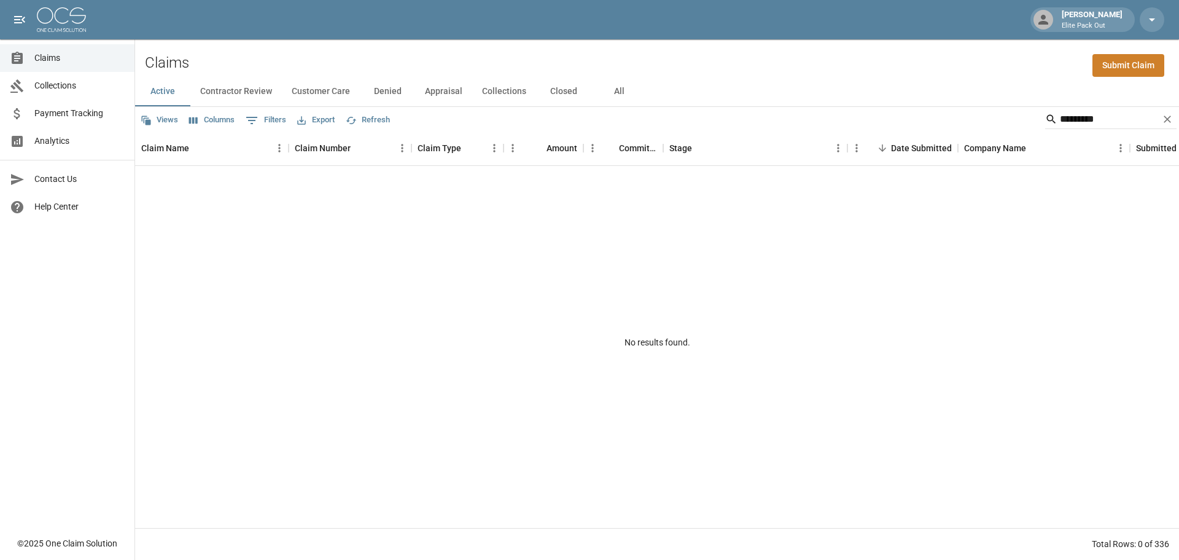 Image resolution: width=1179 pixels, height=560 pixels. Describe the element at coordinates (1131, 544) in the screenshot. I see `div: Total Rows: 0 of 336` at that location.